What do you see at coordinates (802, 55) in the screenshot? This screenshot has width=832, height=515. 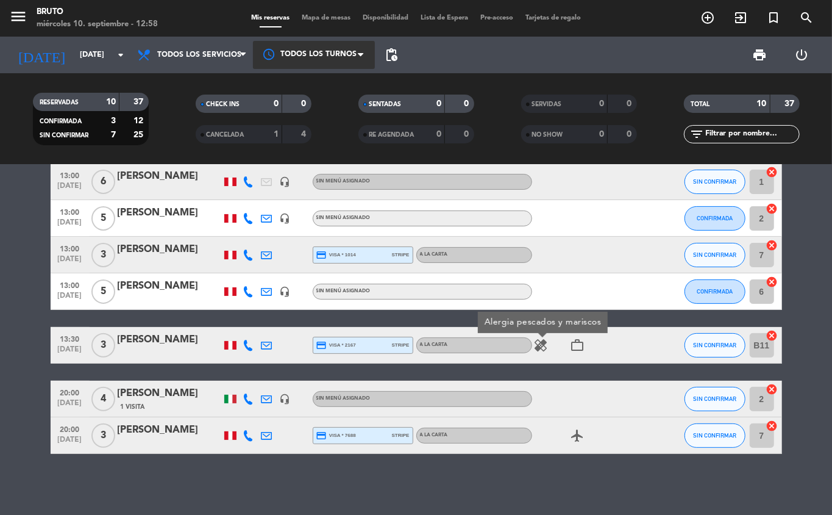 I see `div: LOG OUT` at bounding box center [802, 55].